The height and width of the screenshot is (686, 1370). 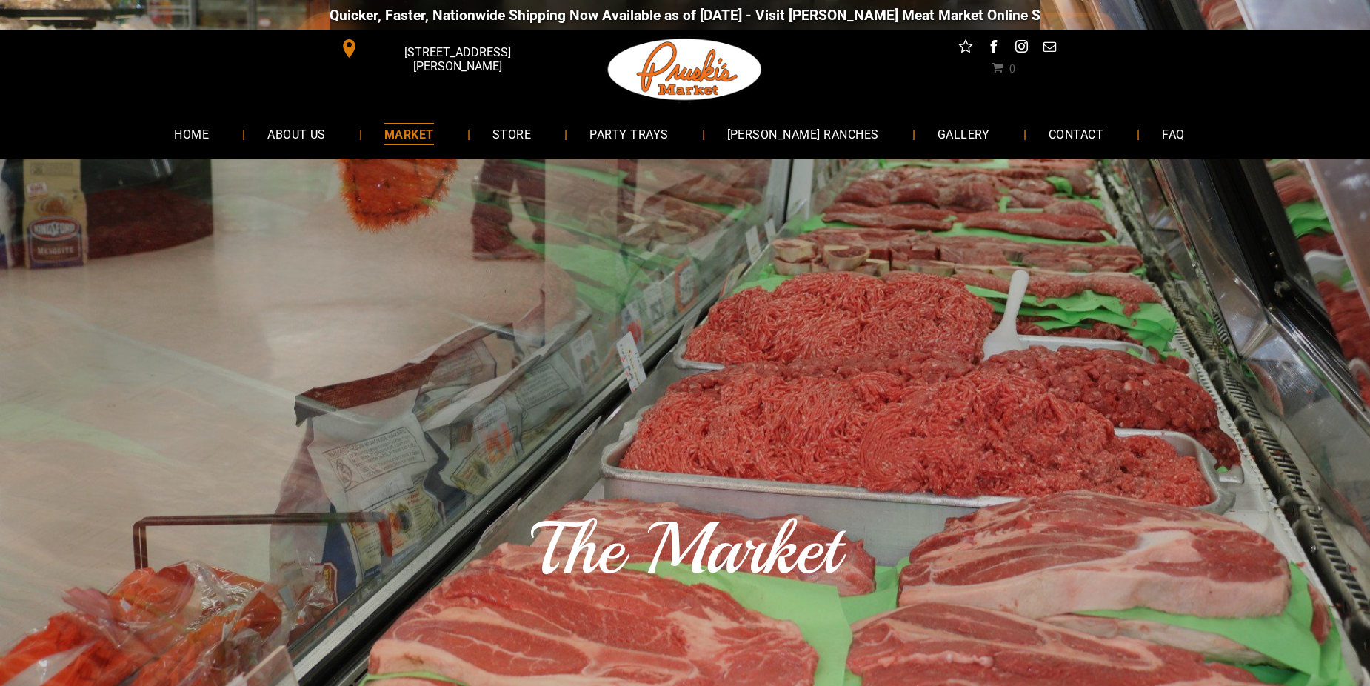 What do you see at coordinates (966, 48) in the screenshot?
I see `a: Social network` at bounding box center [966, 48].